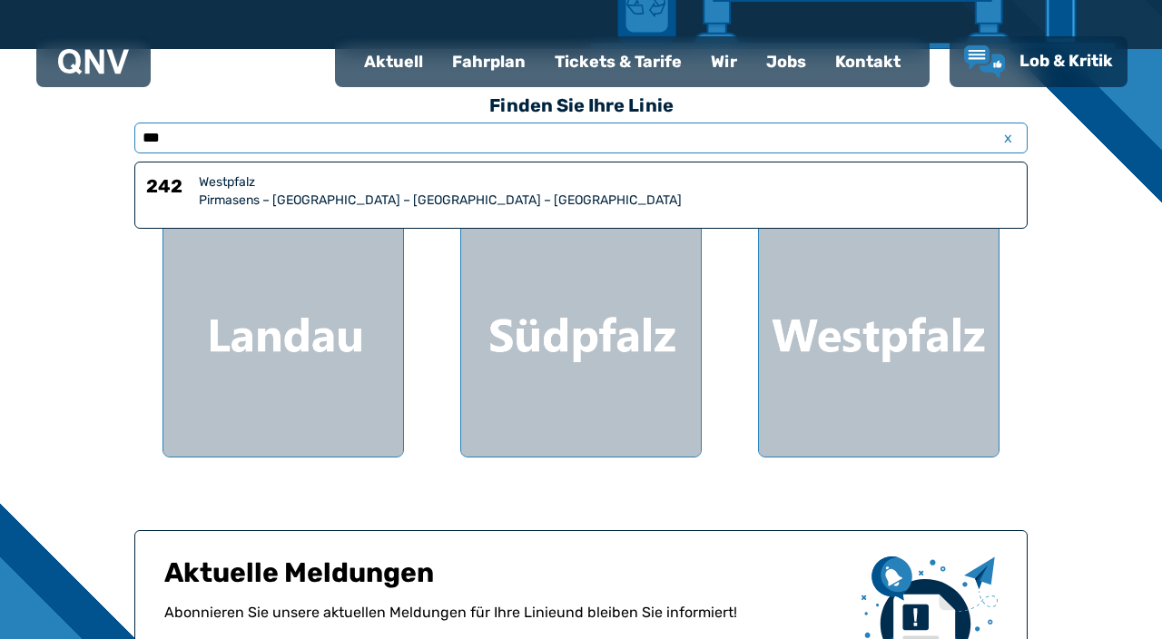 This screenshot has width=1162, height=639. Describe the element at coordinates (169, 192) in the screenshot. I see `h6: 242` at that location.